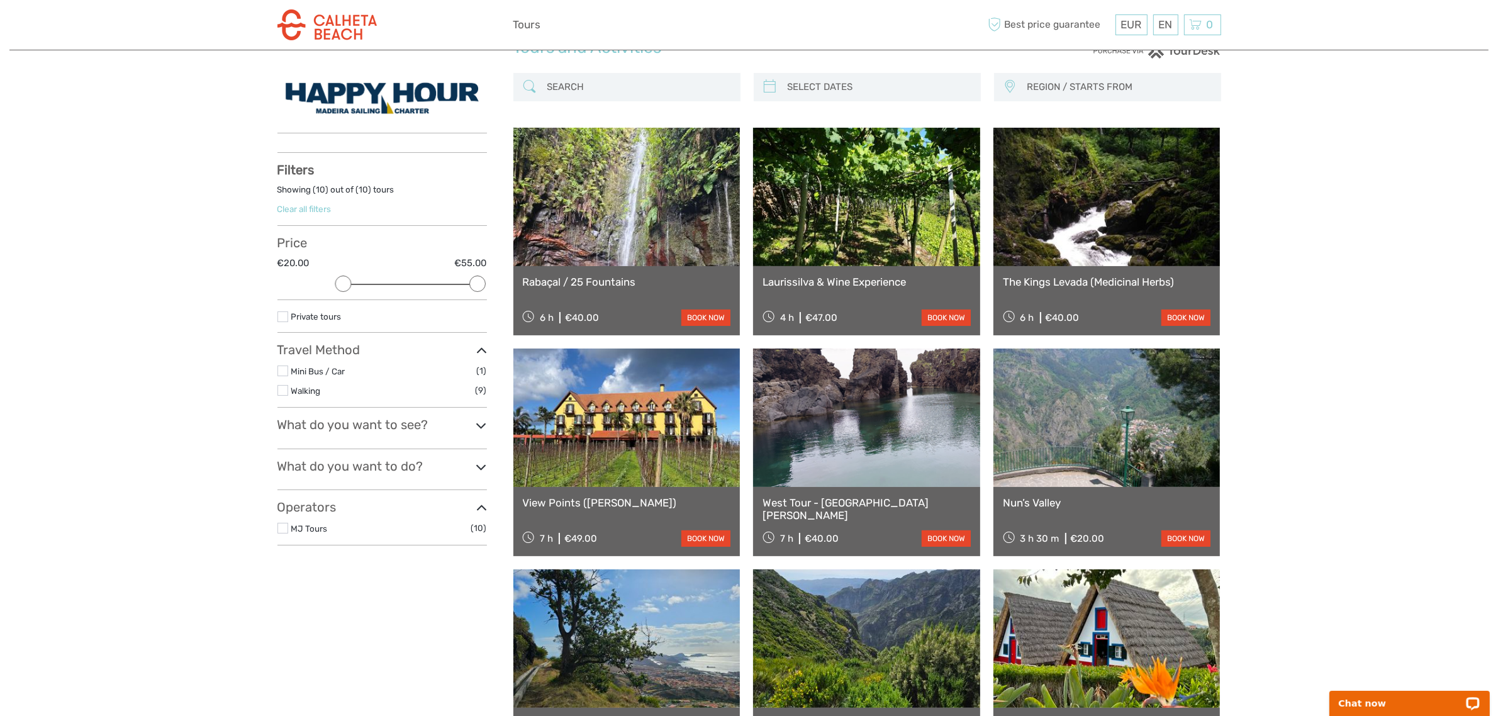 This screenshot has height=716, width=1498. What do you see at coordinates (382, 507) in the screenshot?
I see `h3: Operators` at bounding box center [382, 507].